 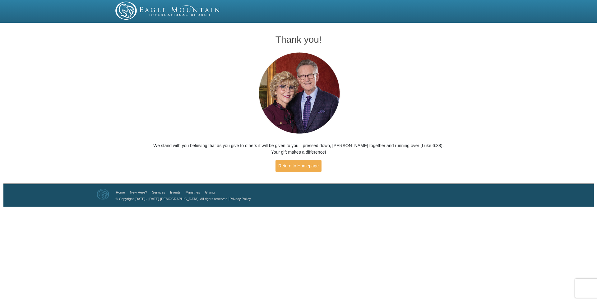 What do you see at coordinates (299, 166) in the screenshot?
I see `a: Return to Homepage` at bounding box center [299, 166].